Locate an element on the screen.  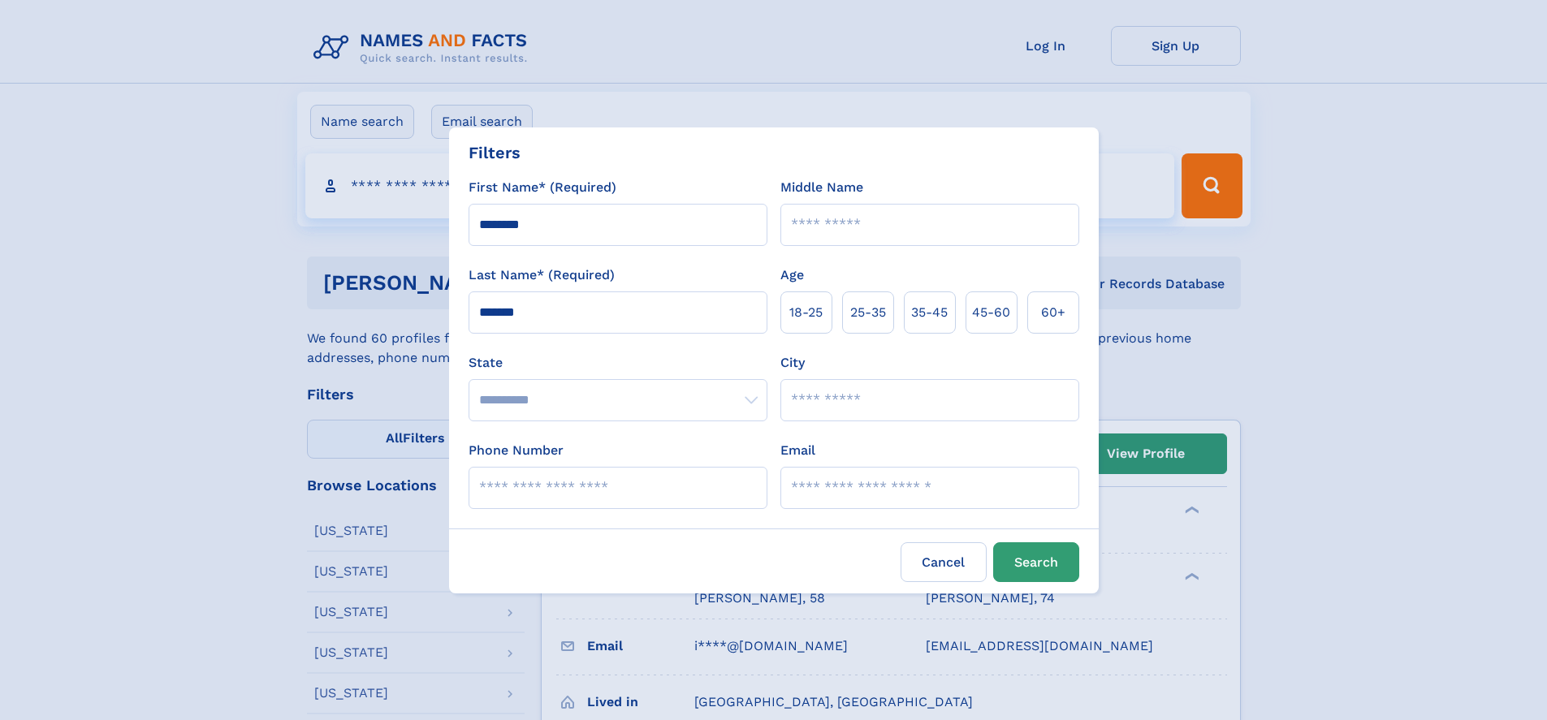
span: 45‑60 is located at coordinates (991, 313).